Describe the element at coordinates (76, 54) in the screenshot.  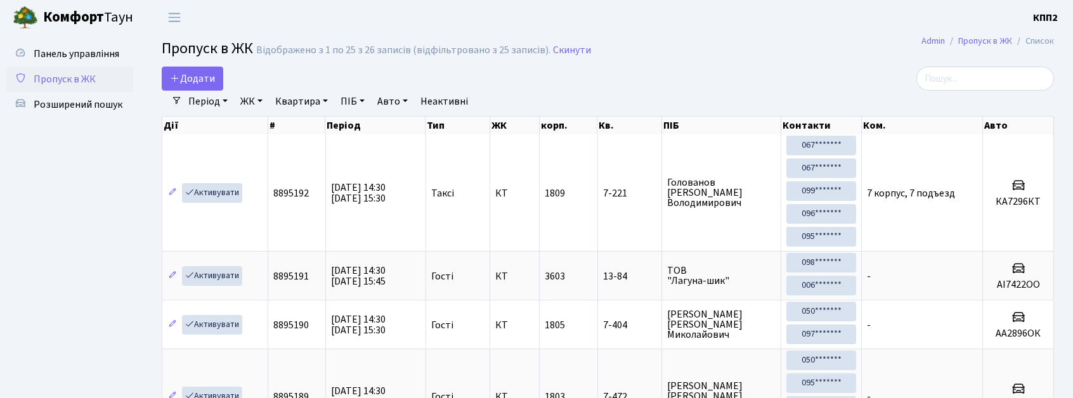
I see `span: Панель управління` at that location.